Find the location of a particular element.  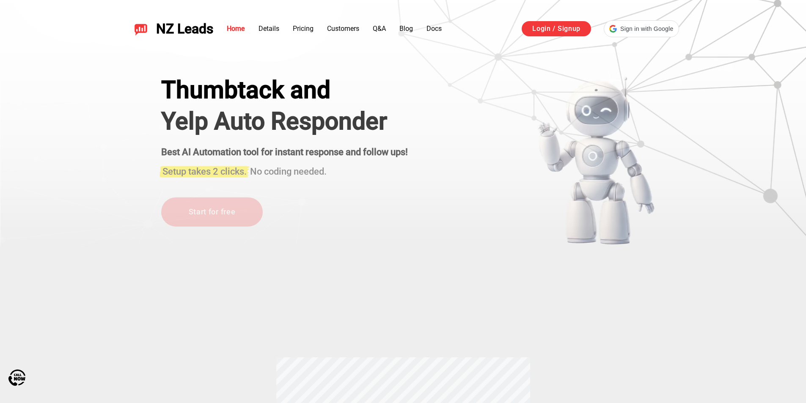

a: Pricing is located at coordinates (303, 28).